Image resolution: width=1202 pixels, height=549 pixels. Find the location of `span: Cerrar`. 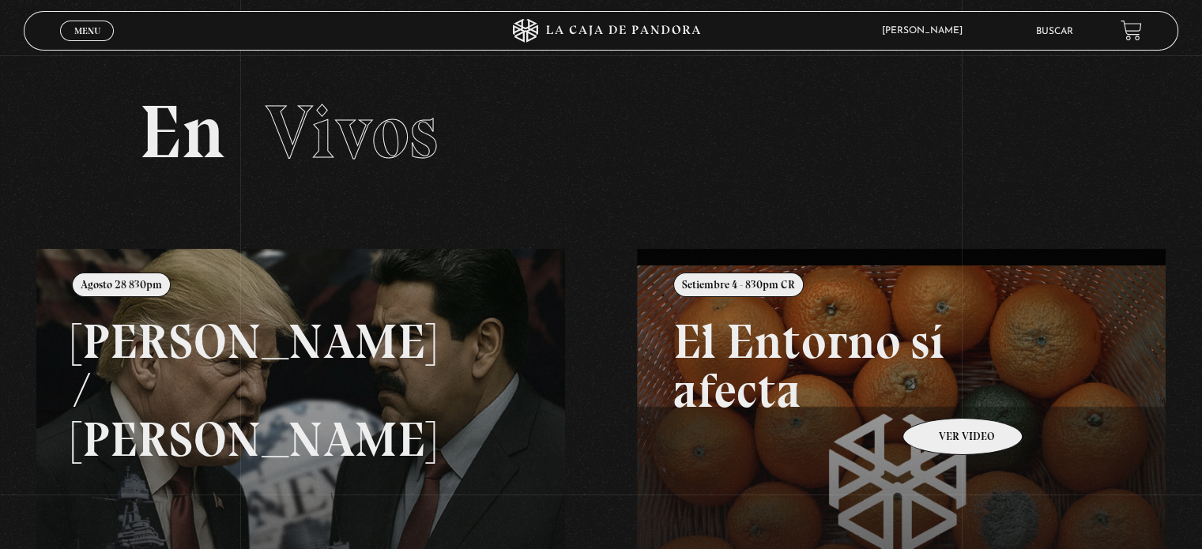

span: Cerrar is located at coordinates (87, 45).